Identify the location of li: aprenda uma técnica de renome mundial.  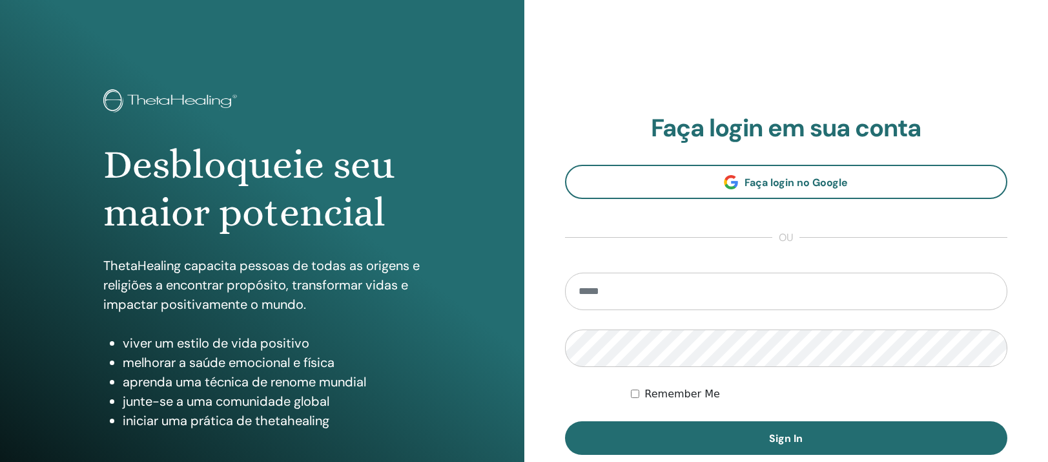
(271, 382).